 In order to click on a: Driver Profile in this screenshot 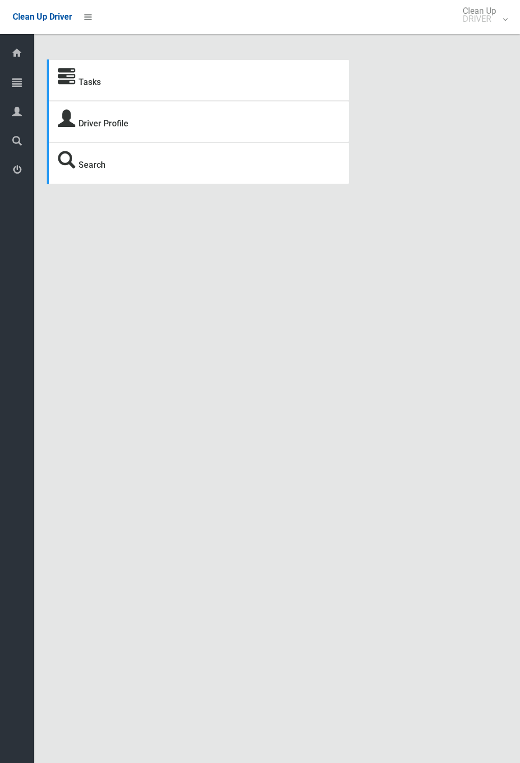, I will do `click(103, 123)`.